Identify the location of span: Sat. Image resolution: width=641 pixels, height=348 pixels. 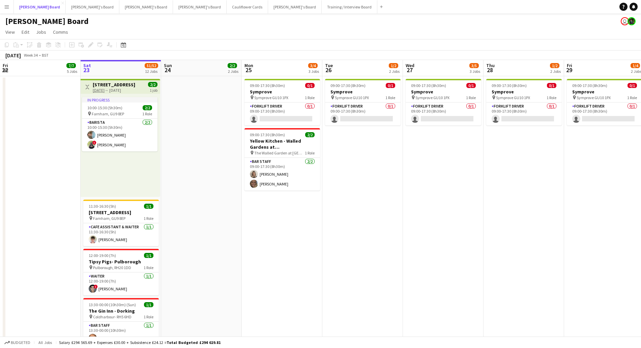
(87, 65).